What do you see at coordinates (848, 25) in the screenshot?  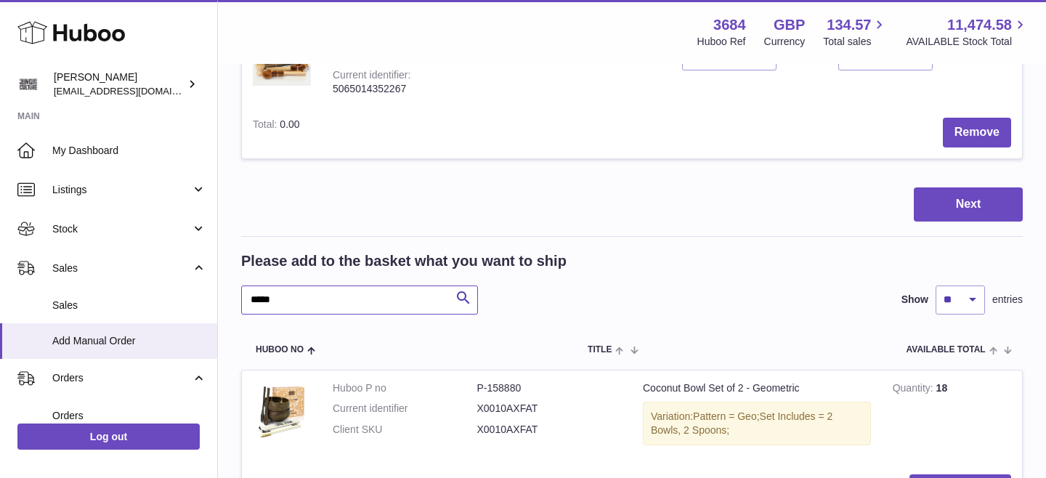 I see `span: 134.57` at bounding box center [848, 25].